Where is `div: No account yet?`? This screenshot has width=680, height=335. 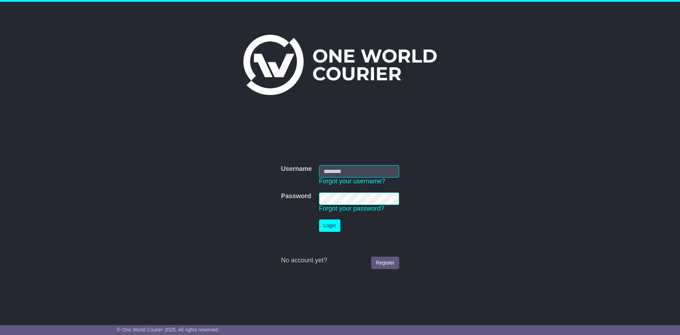
div: No account yet? is located at coordinates (340, 260).